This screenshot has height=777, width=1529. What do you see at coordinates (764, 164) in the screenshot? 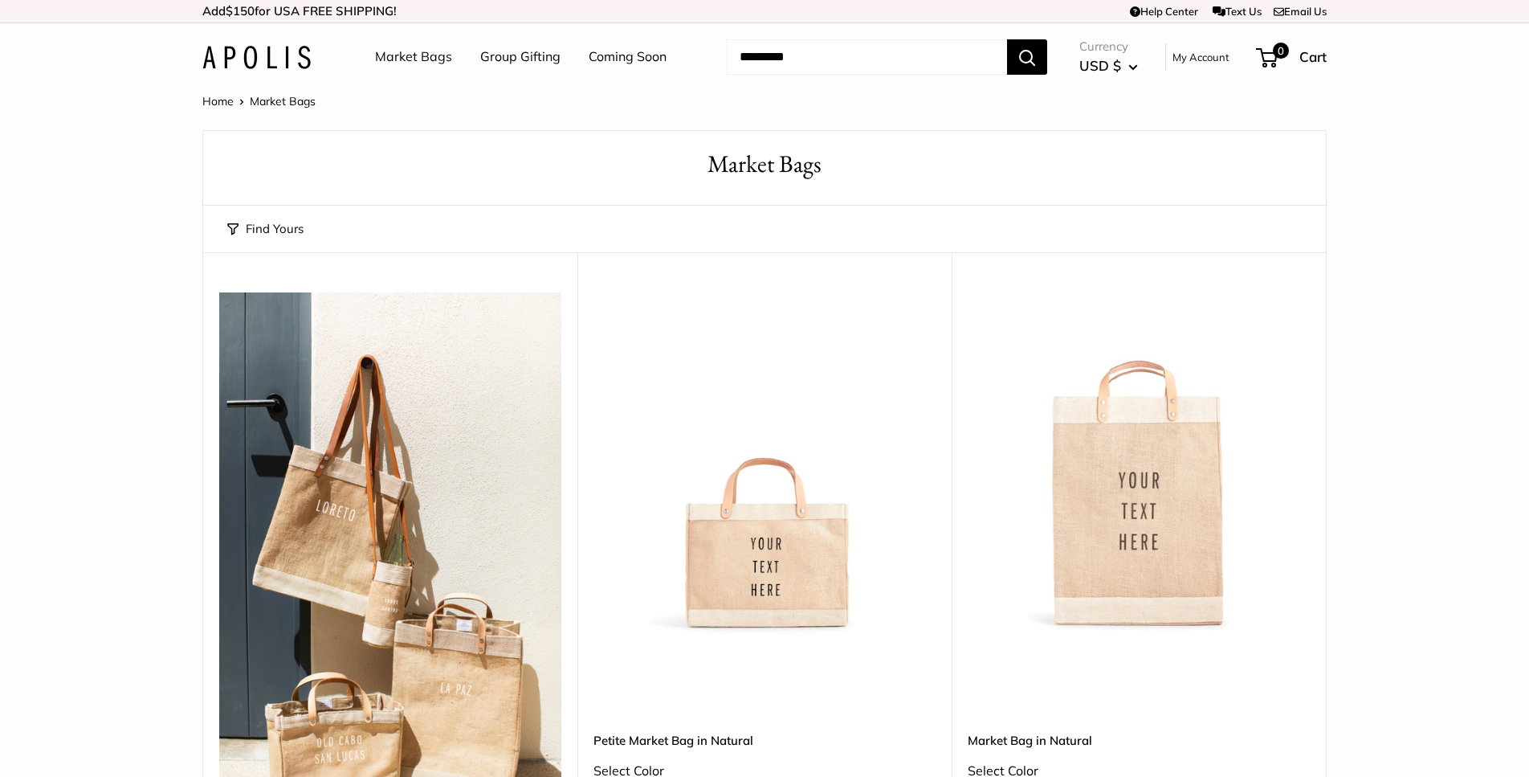
I see `h1: Market Bags` at bounding box center [764, 164].